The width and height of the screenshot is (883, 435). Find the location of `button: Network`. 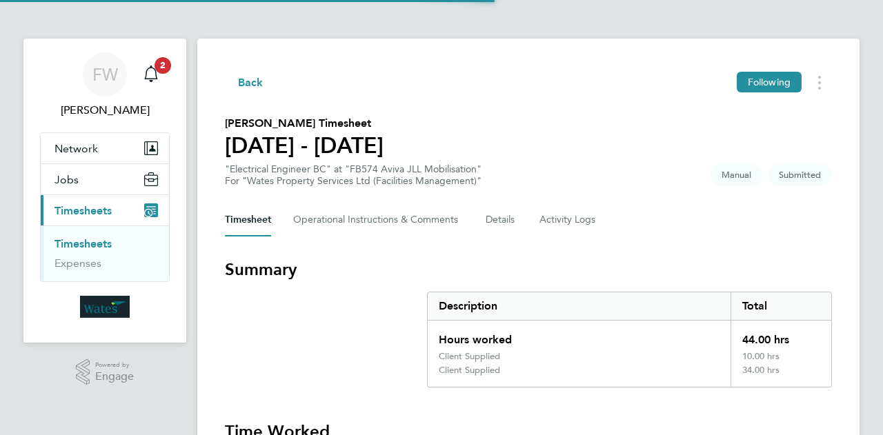

button: Network is located at coordinates (105, 148).